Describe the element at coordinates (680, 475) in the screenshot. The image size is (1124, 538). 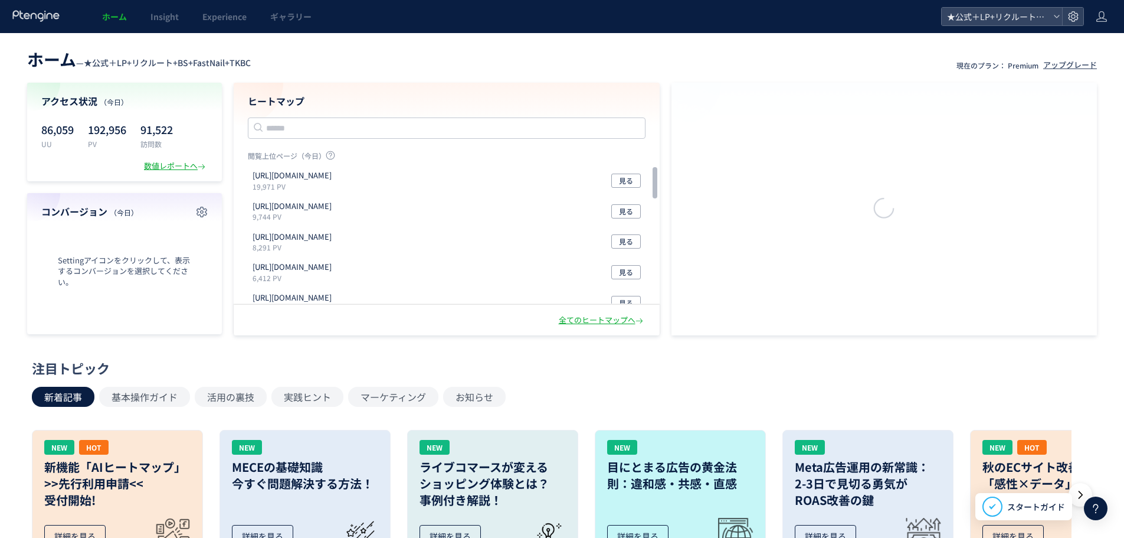
I see `h3: 目にとまる広告の黄金法則：違和感・共感・直感` at that location.